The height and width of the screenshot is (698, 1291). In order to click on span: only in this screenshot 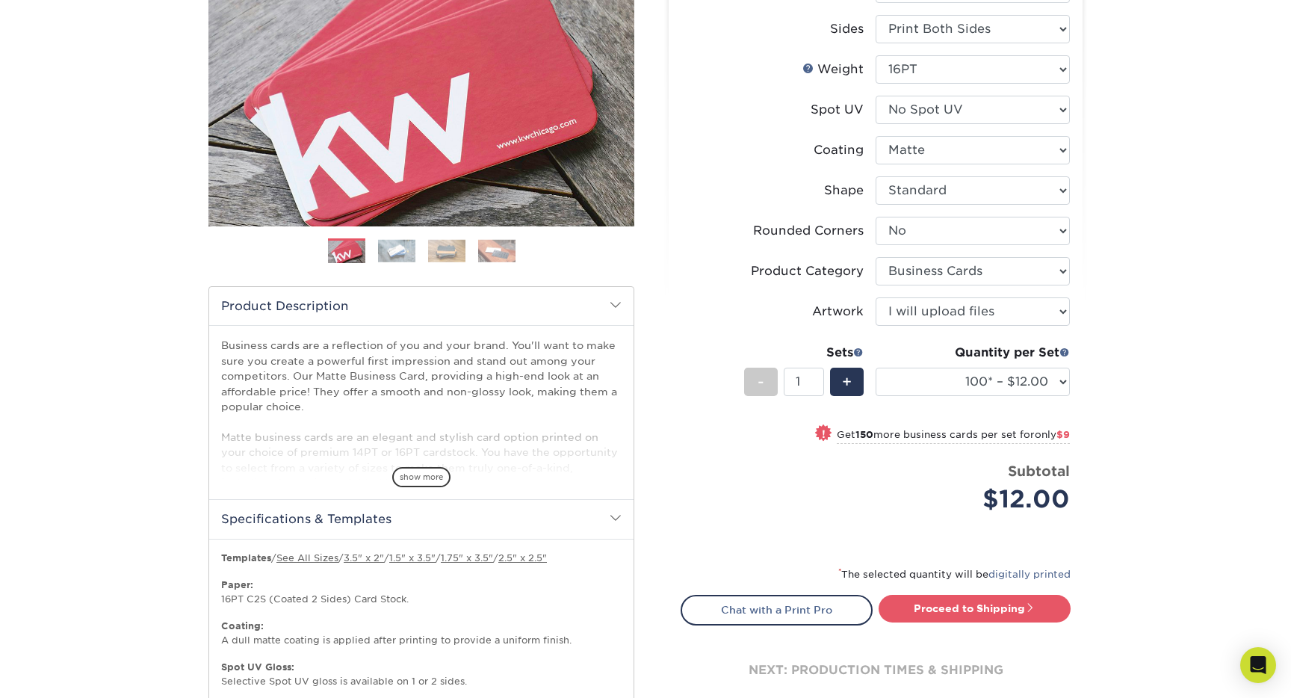, I will do `click(1052, 434)`.